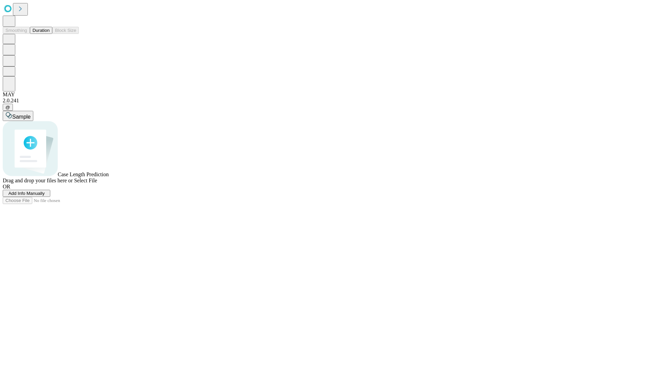 Image resolution: width=652 pixels, height=366 pixels. I want to click on button: Block Size, so click(65, 30).